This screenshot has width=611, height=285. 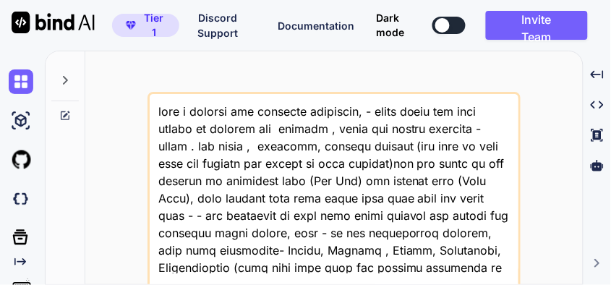 What do you see at coordinates (218, 25) in the screenshot?
I see `button: Discord Support` at bounding box center [218, 25].